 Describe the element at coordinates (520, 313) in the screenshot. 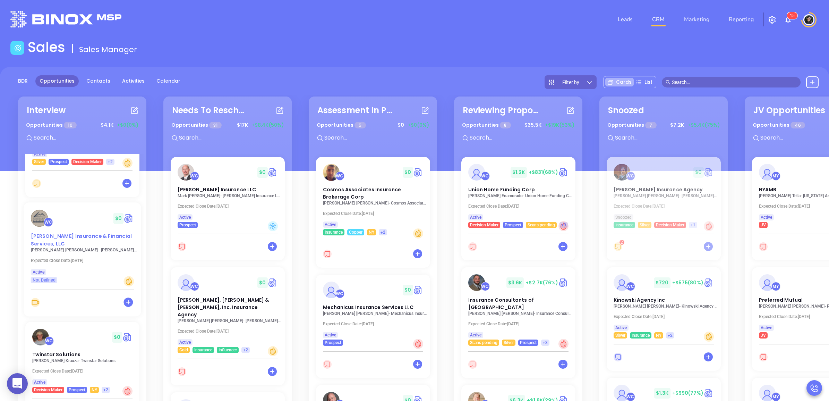

I see `p: Matt Straley - Insurance Consultants of Pittsburgh` at that location.